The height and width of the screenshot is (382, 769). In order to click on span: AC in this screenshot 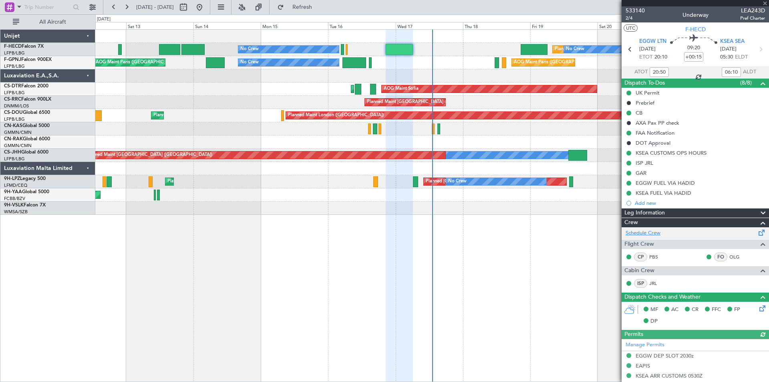, I will do `click(675, 310)`.